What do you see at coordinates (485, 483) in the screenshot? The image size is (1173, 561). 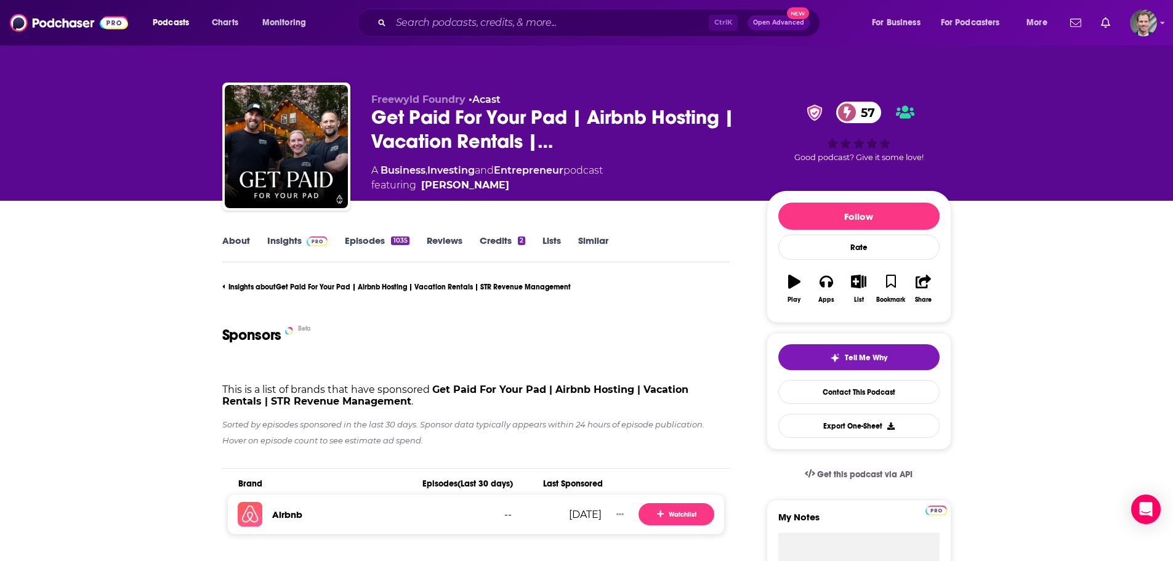 I see `span: (Last 30 days)` at bounding box center [485, 483].